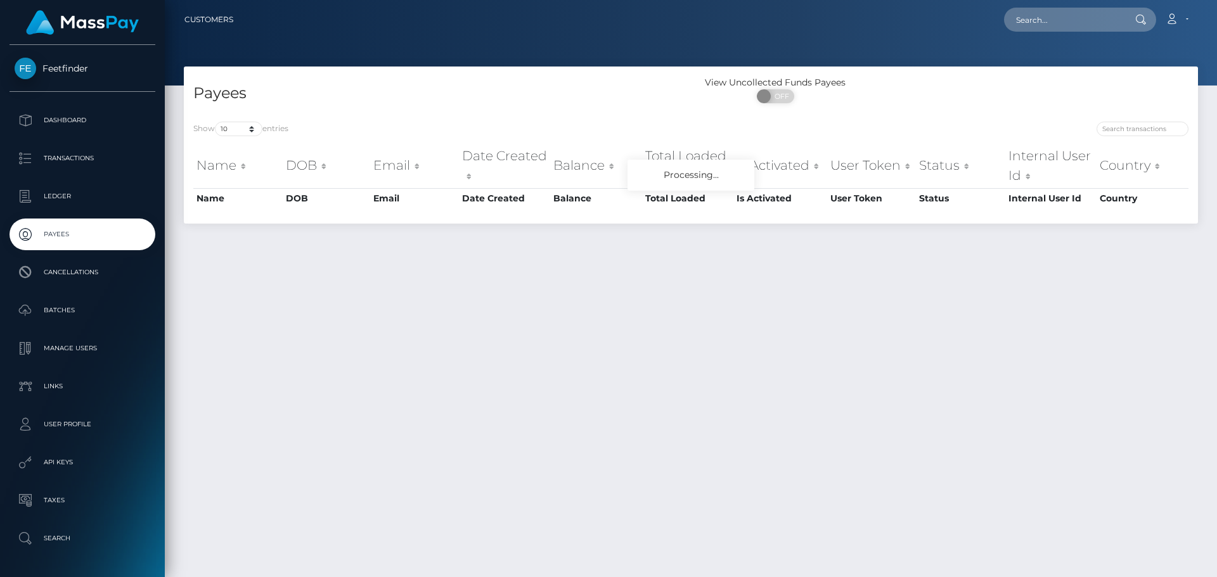 The width and height of the screenshot is (1217, 577). Describe the element at coordinates (82, 425) in the screenshot. I see `p: User Profile` at that location.